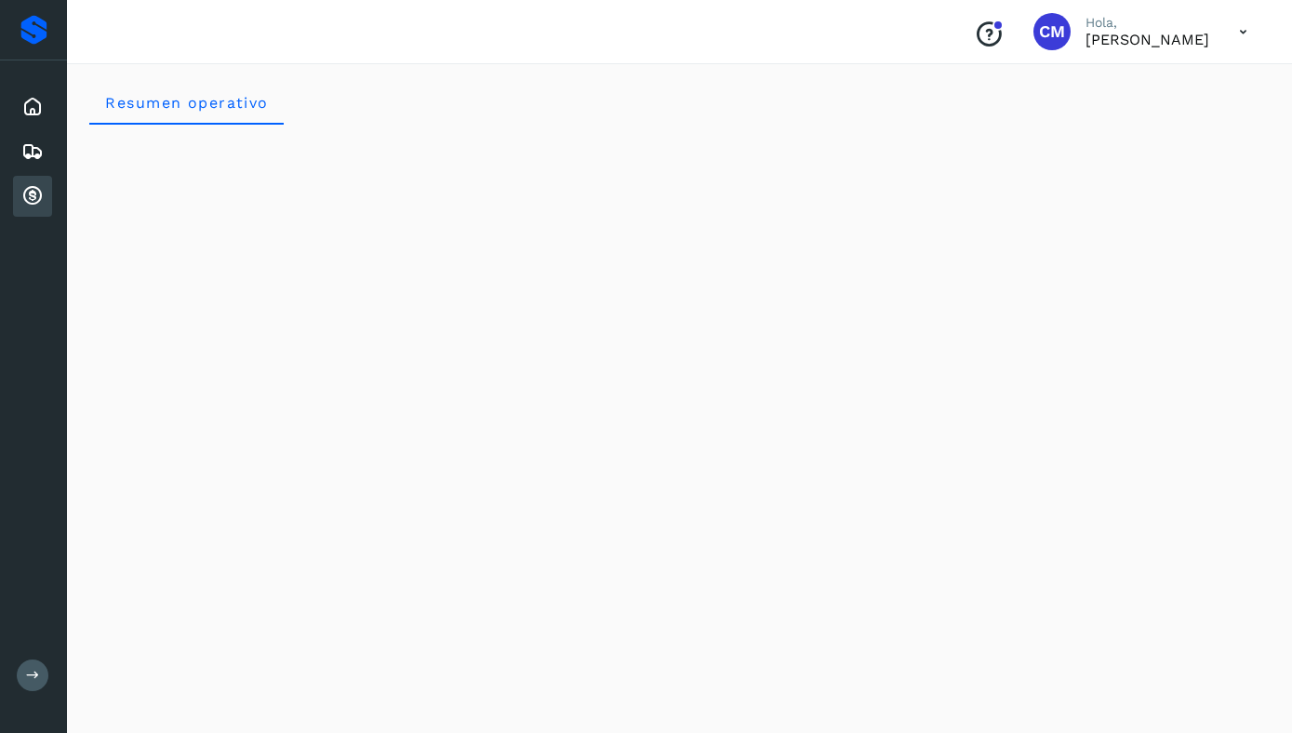 The height and width of the screenshot is (733, 1292). I want to click on span: Resumen operativo, so click(186, 102).